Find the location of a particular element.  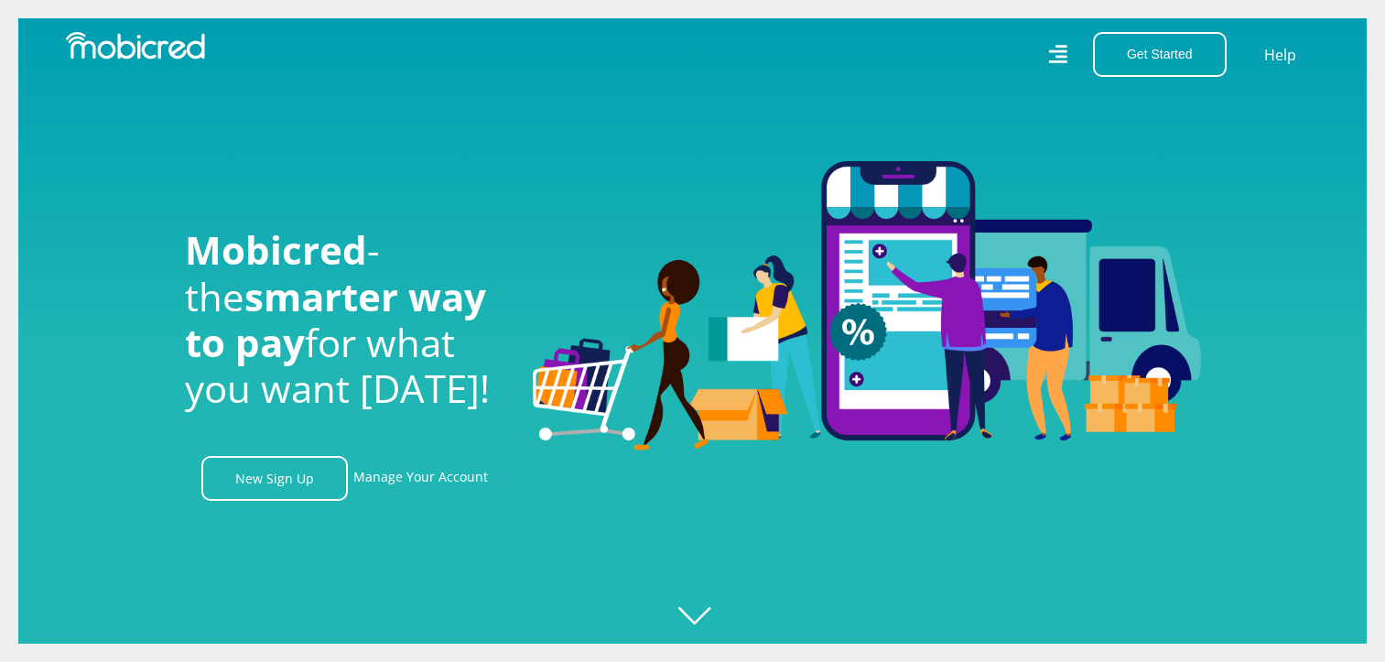

img: Mobicred is located at coordinates (135, 46).